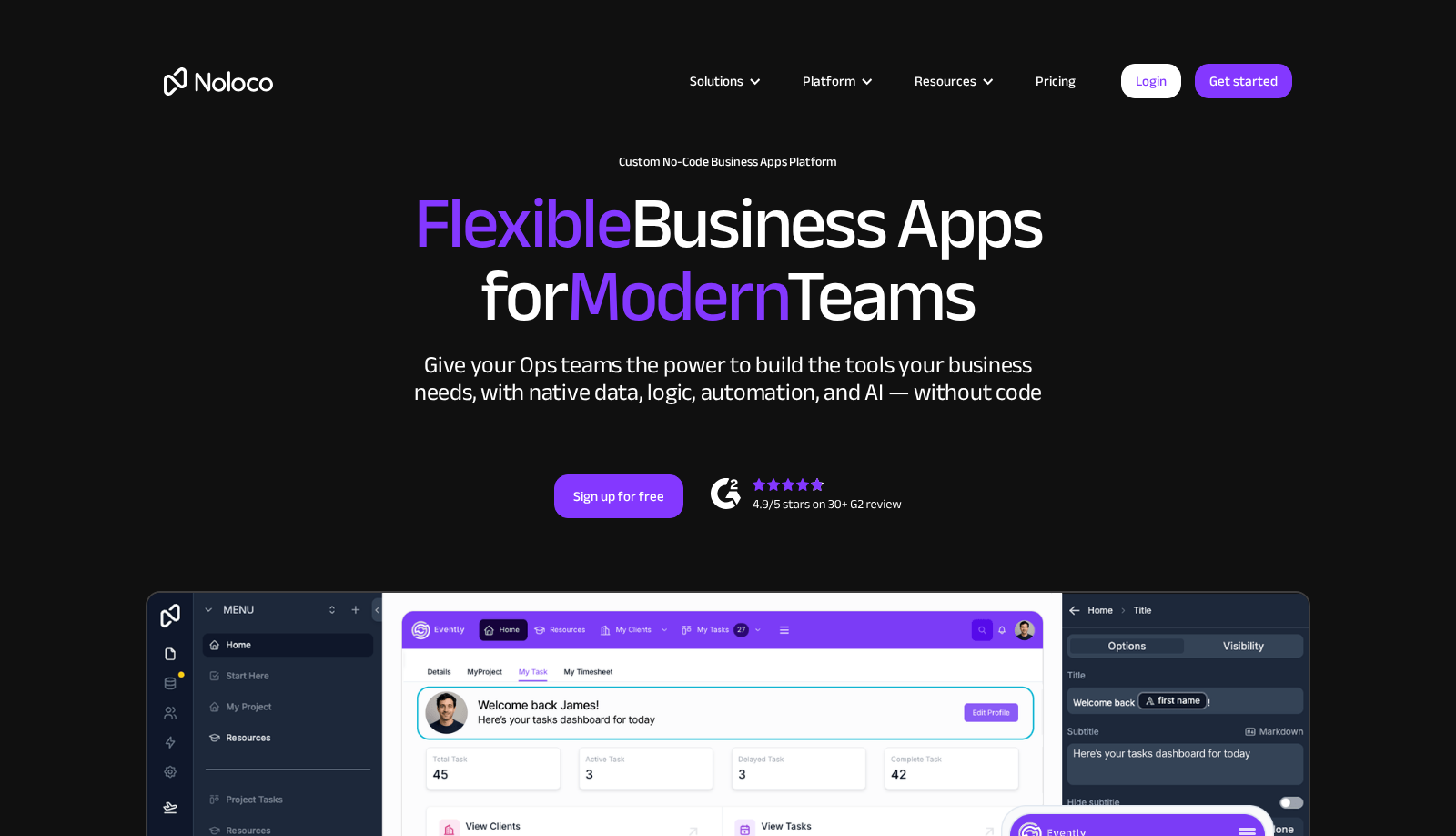 Image resolution: width=1456 pixels, height=836 pixels. Describe the element at coordinates (1151, 81) in the screenshot. I see `a: Login` at that location.